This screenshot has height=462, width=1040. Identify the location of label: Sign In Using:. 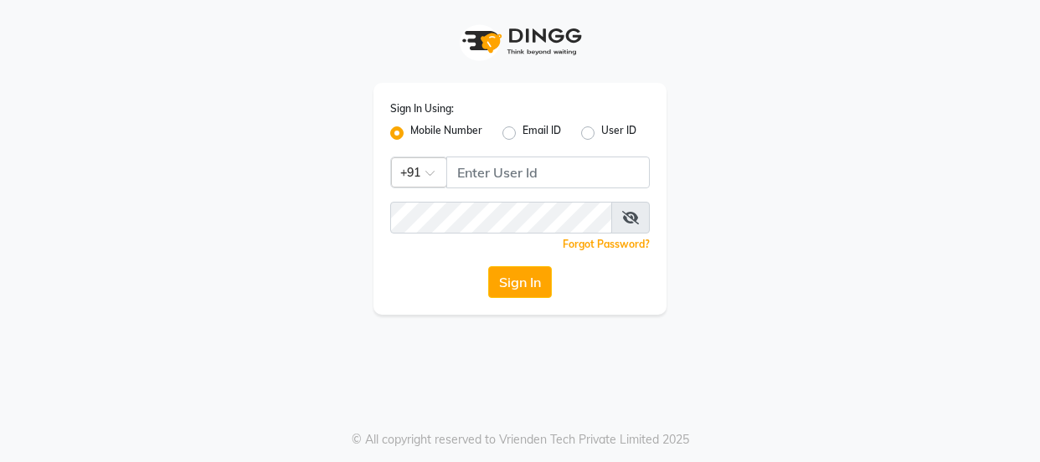
(422, 109).